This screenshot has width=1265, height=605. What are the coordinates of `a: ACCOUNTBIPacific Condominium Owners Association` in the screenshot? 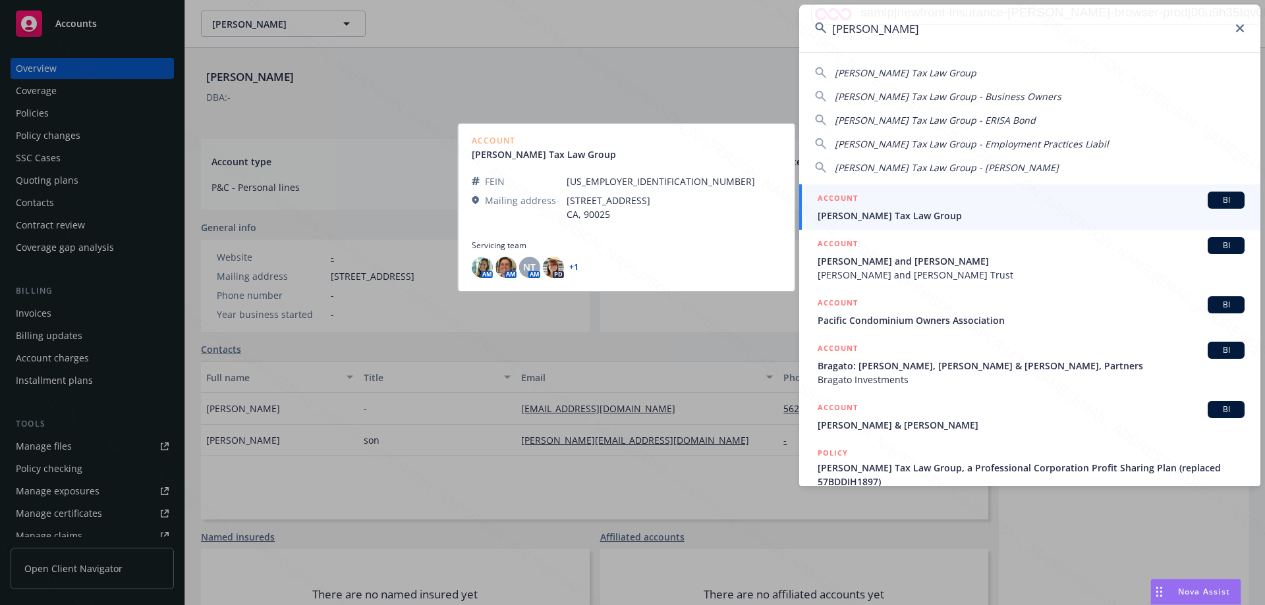 It's located at (1030, 312).